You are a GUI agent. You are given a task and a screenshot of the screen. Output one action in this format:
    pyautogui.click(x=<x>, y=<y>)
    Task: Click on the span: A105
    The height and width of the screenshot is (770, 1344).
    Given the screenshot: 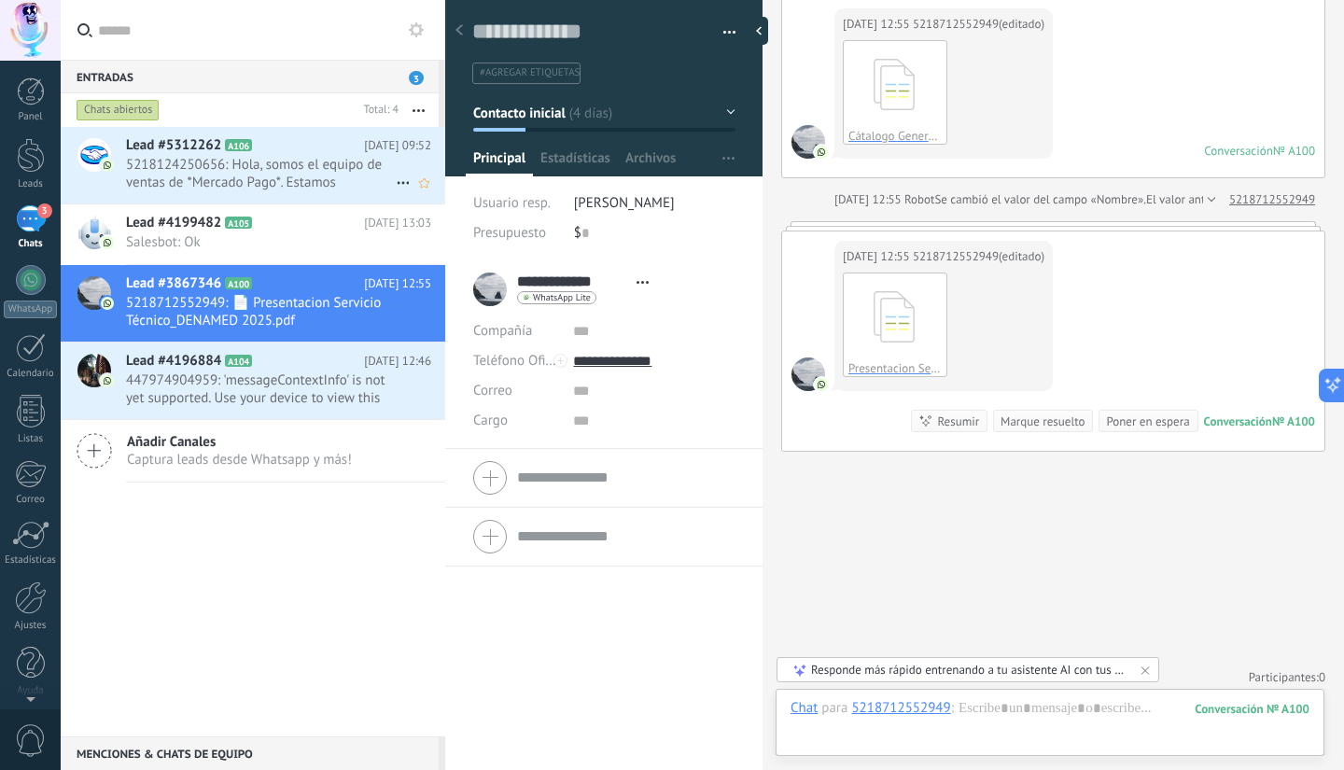 What is the action you would take?
    pyautogui.click(x=238, y=222)
    